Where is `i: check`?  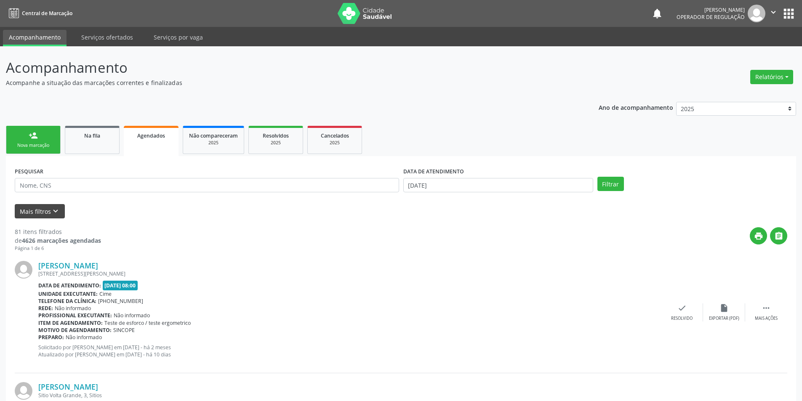
i: check is located at coordinates (682, 308).